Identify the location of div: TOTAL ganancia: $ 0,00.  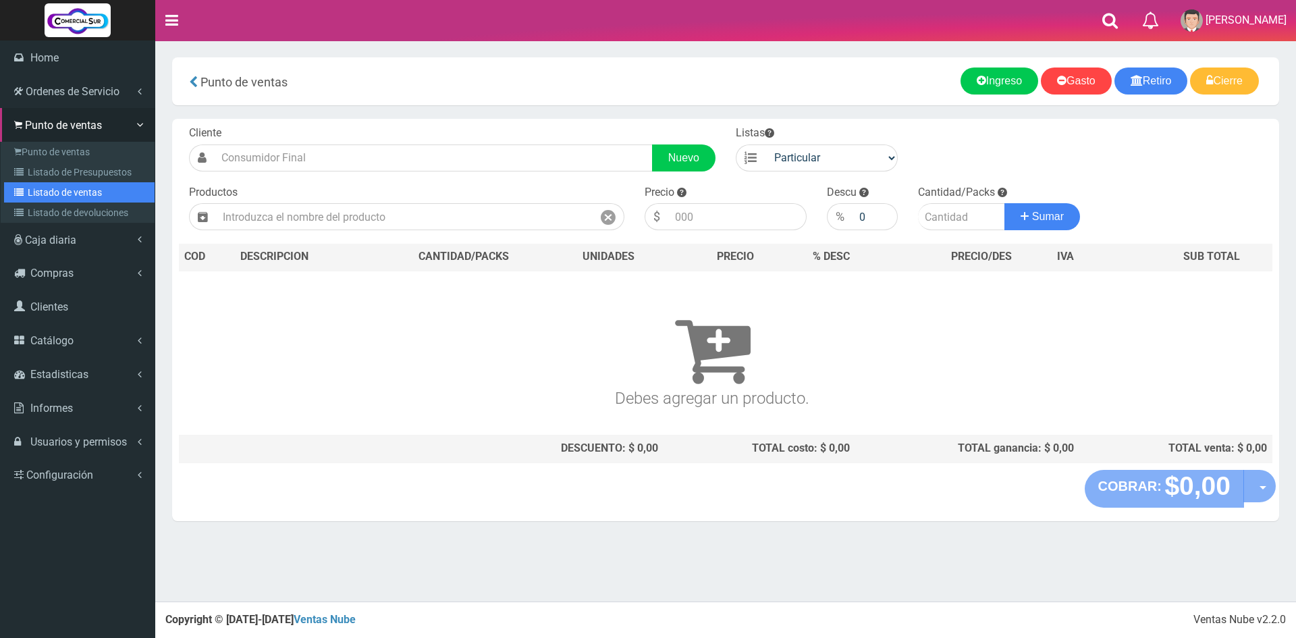
(967, 448).